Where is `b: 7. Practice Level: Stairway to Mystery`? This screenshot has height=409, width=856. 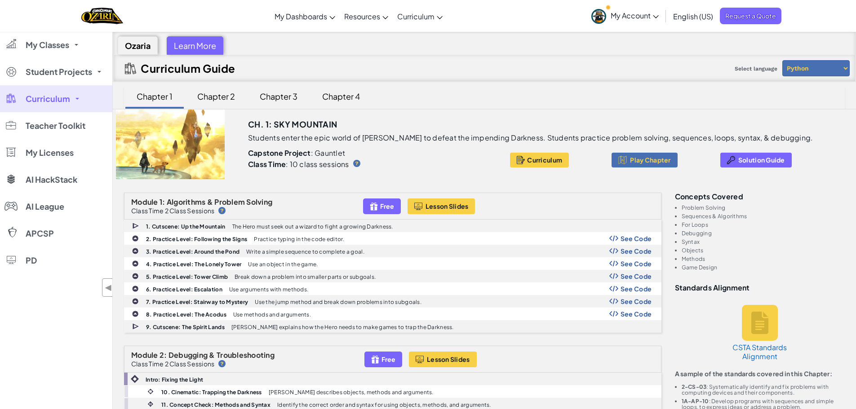 b: 7. Practice Level: Stairway to Mystery is located at coordinates (197, 302).